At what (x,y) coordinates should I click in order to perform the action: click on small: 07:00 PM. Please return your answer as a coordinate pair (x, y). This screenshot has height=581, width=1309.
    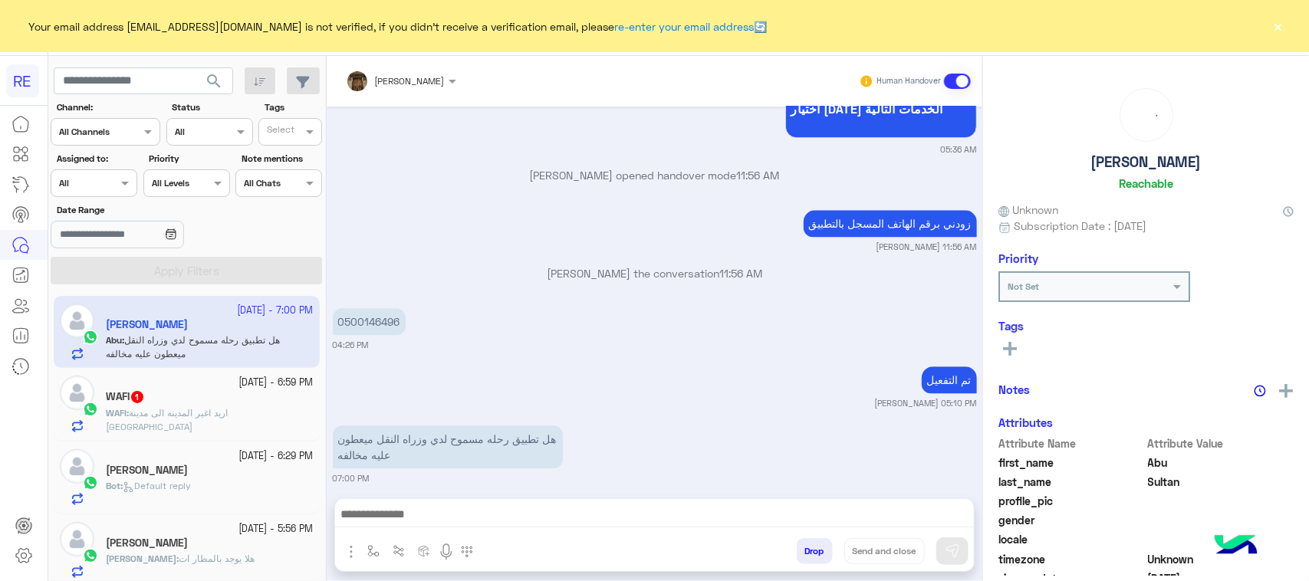
    Looking at the image, I should click on (351, 478).